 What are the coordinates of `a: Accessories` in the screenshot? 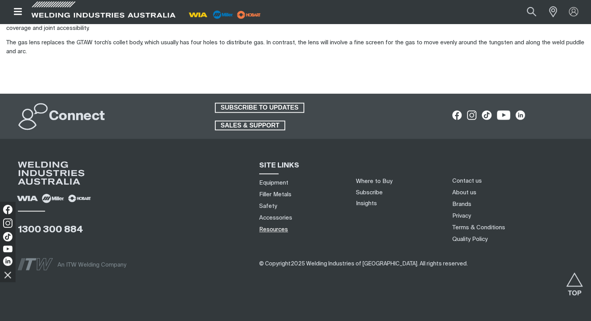 It's located at (275, 218).